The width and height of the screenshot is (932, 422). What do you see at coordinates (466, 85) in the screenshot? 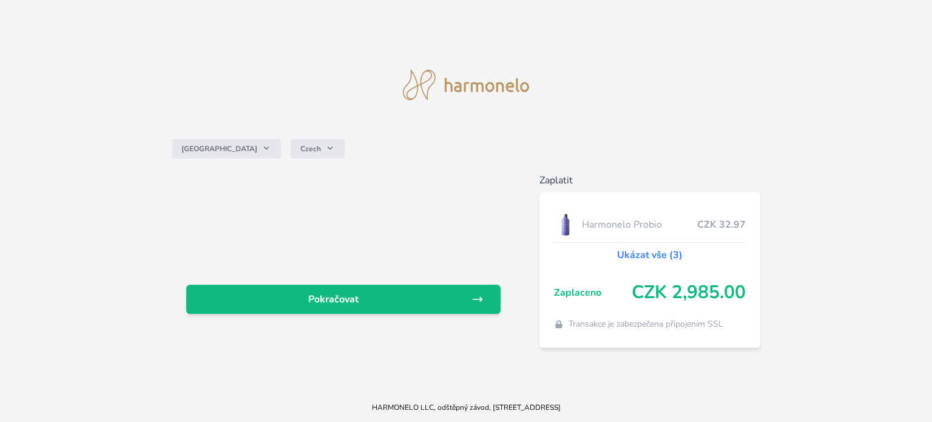
I see `img: logo.svg` at bounding box center [466, 85].